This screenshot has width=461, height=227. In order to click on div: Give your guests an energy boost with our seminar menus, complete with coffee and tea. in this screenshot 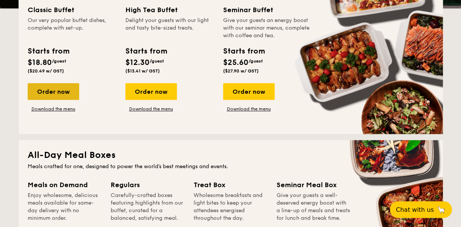, I will do `click(268, 28)`.